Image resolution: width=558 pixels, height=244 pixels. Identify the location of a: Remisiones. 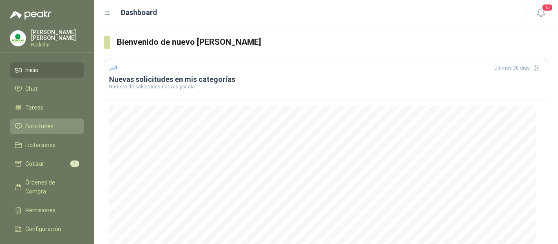
(47, 211).